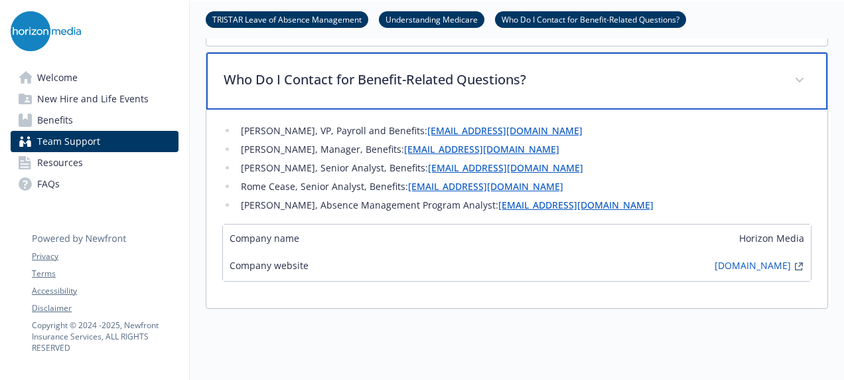 Image resolution: width=844 pixels, height=380 pixels. I want to click on a: Disclaimer, so click(105, 308).